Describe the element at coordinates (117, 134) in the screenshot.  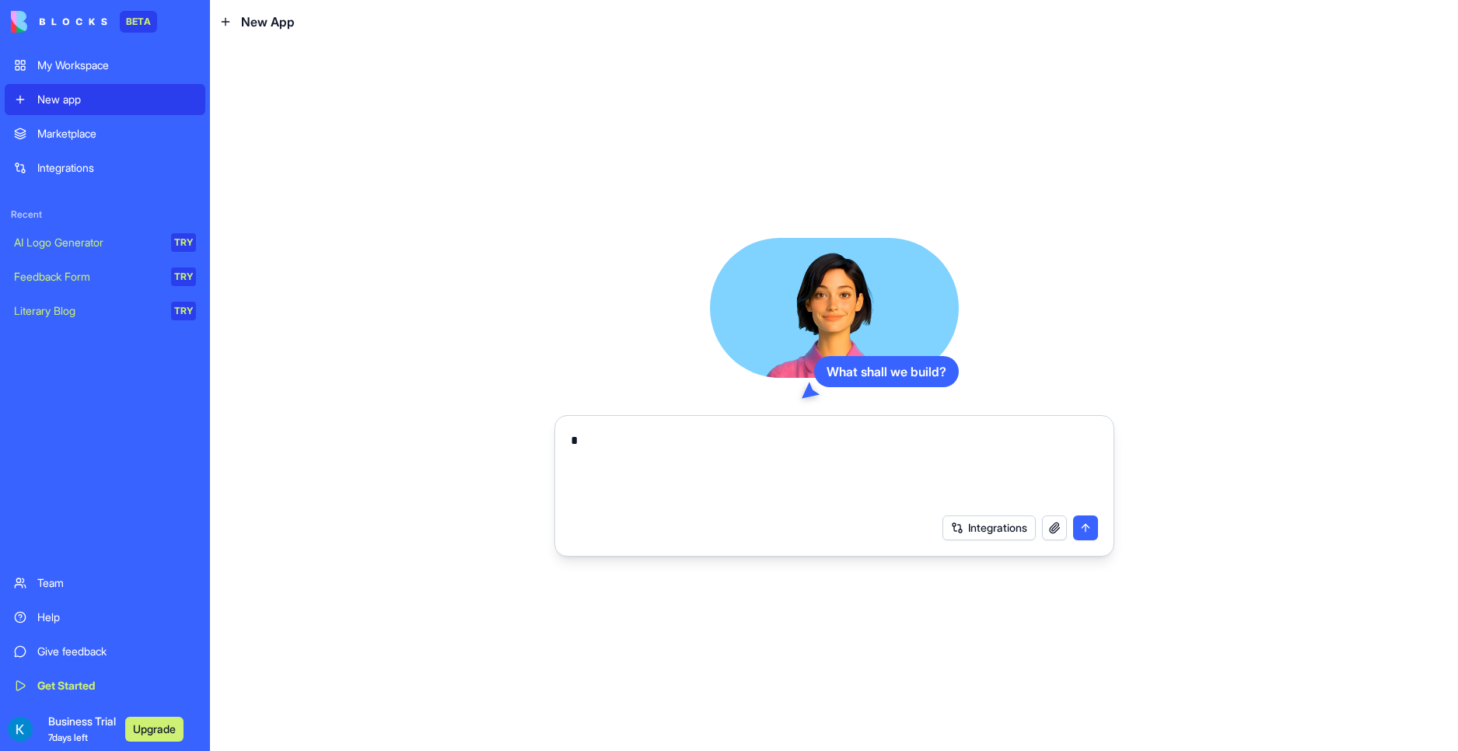
I see `div: Marketplace` at that location.